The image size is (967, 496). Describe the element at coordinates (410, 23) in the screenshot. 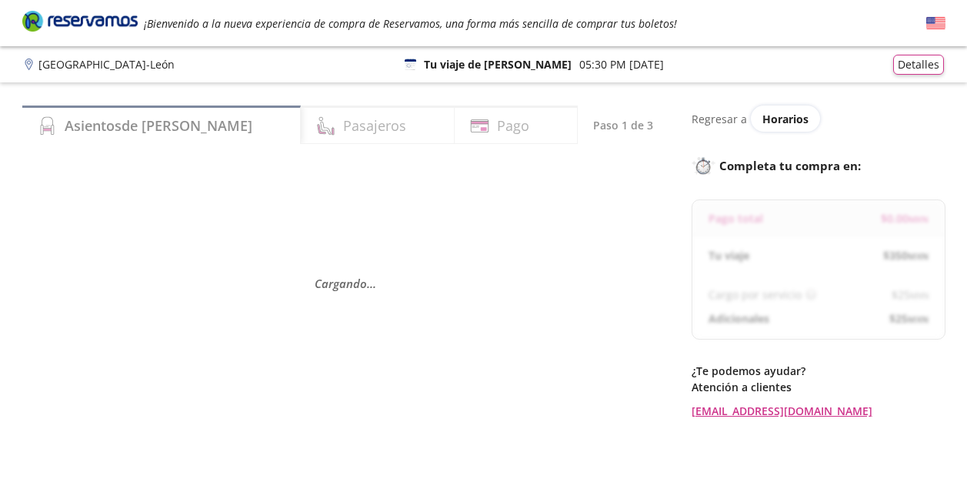

I see `em: ¡Bienvenido a la nueva experiencia de compra de Reservamos, una forma más sencilla de comprar tus...` at that location.